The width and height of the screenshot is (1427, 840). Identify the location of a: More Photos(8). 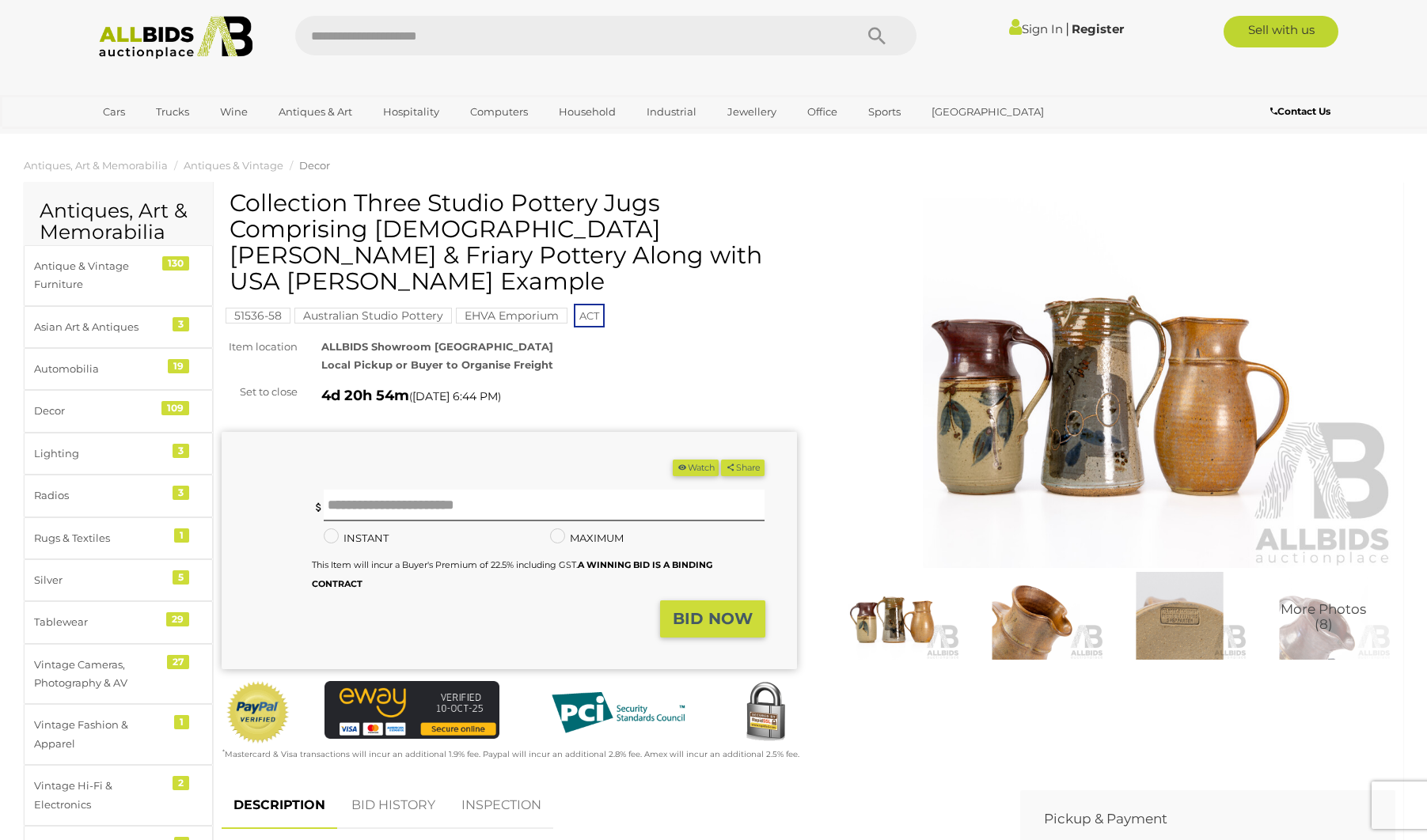
(1323, 615).